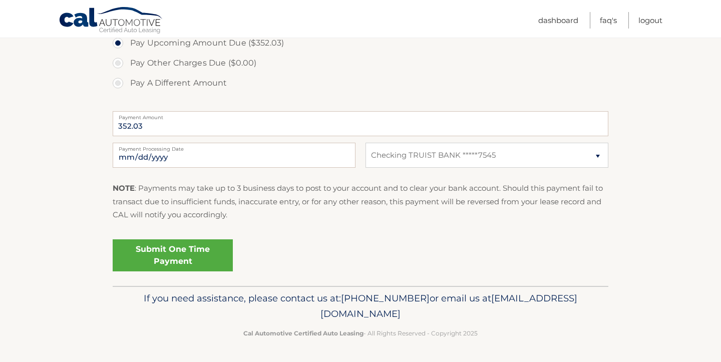 The height and width of the screenshot is (362, 721). I want to click on a: Submit One Time Payment, so click(173, 255).